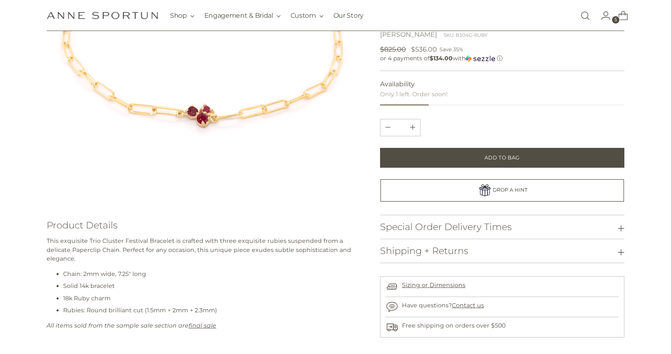  What do you see at coordinates (502, 58) in the screenshot?
I see `div: or 4 payments of with` at bounding box center [502, 58].